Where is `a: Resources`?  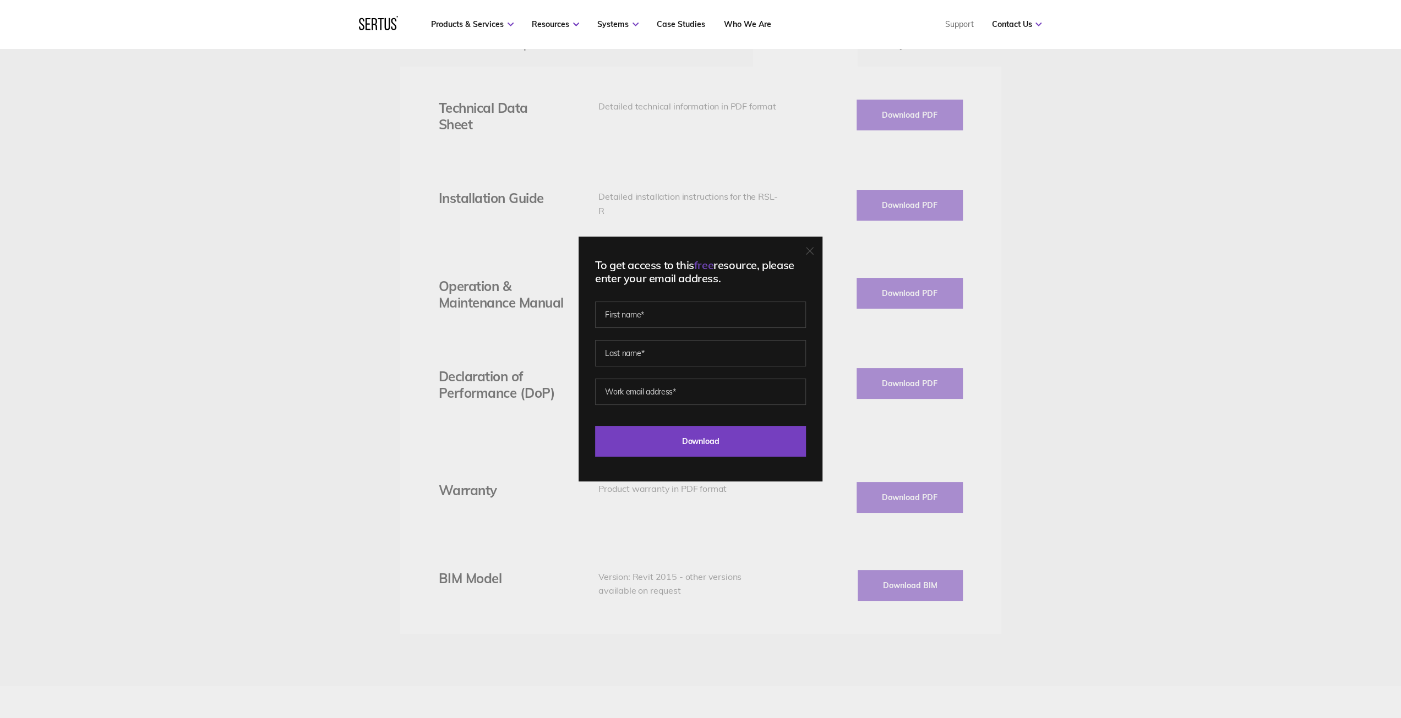 a: Resources is located at coordinates (555, 24).